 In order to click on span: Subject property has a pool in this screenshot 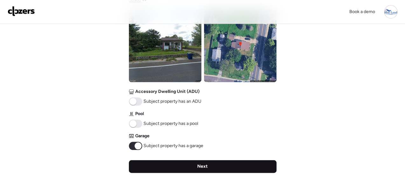, I will do `click(171, 124)`.